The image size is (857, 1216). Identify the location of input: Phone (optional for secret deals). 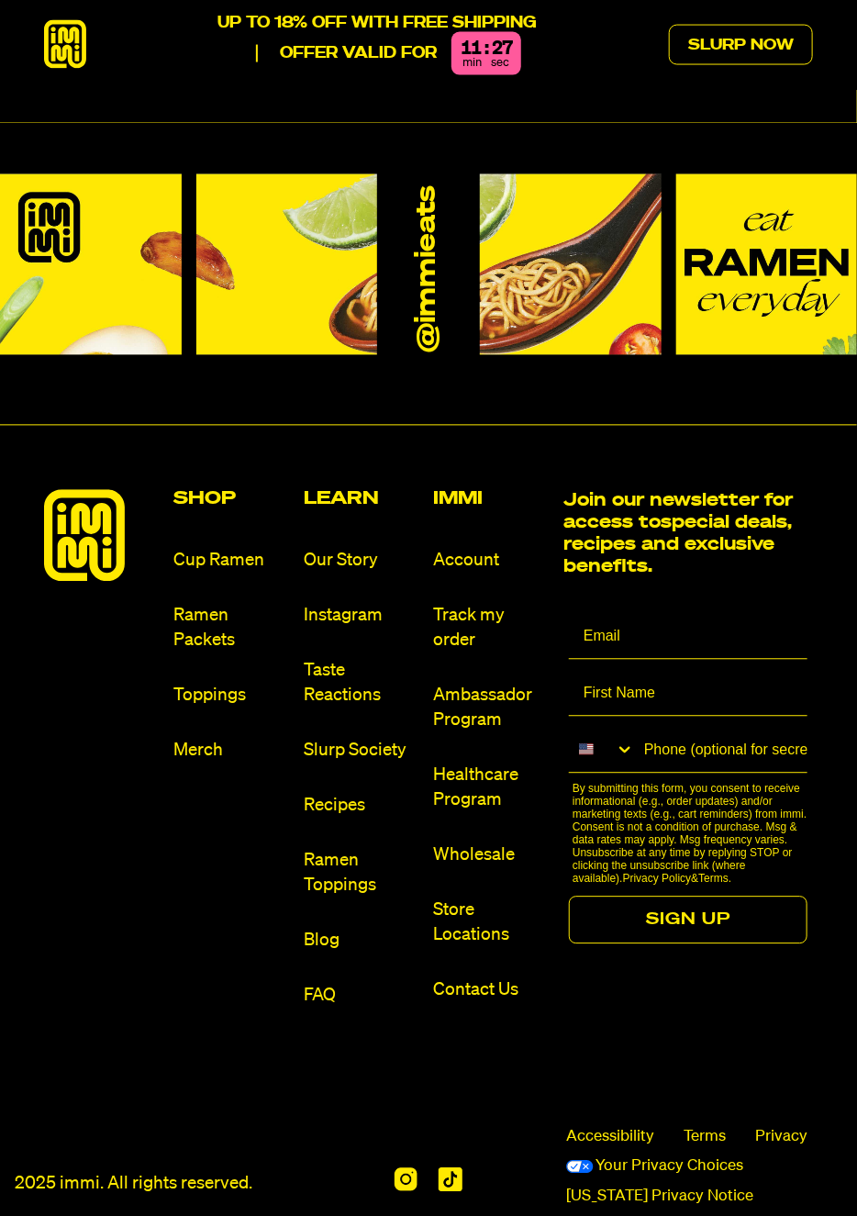
(721, 750).